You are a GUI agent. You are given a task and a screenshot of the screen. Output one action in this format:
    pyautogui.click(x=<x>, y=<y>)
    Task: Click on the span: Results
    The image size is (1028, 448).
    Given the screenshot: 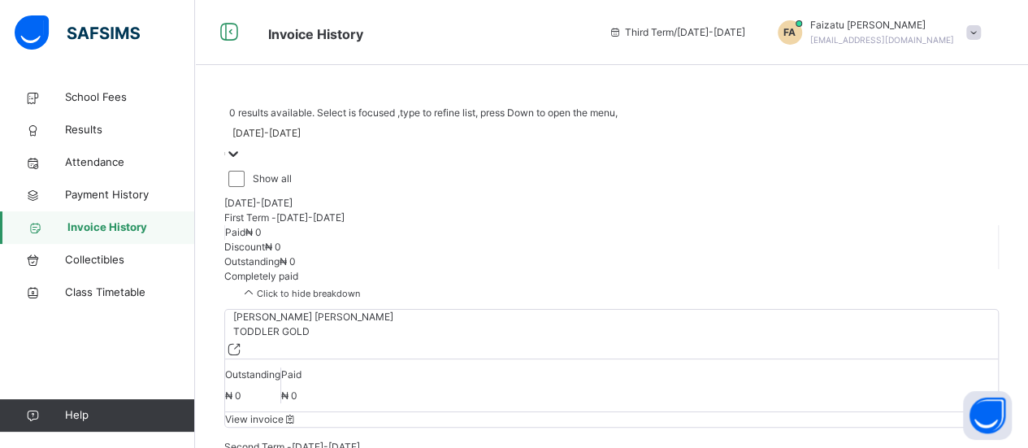 What is the action you would take?
    pyautogui.click(x=130, y=130)
    